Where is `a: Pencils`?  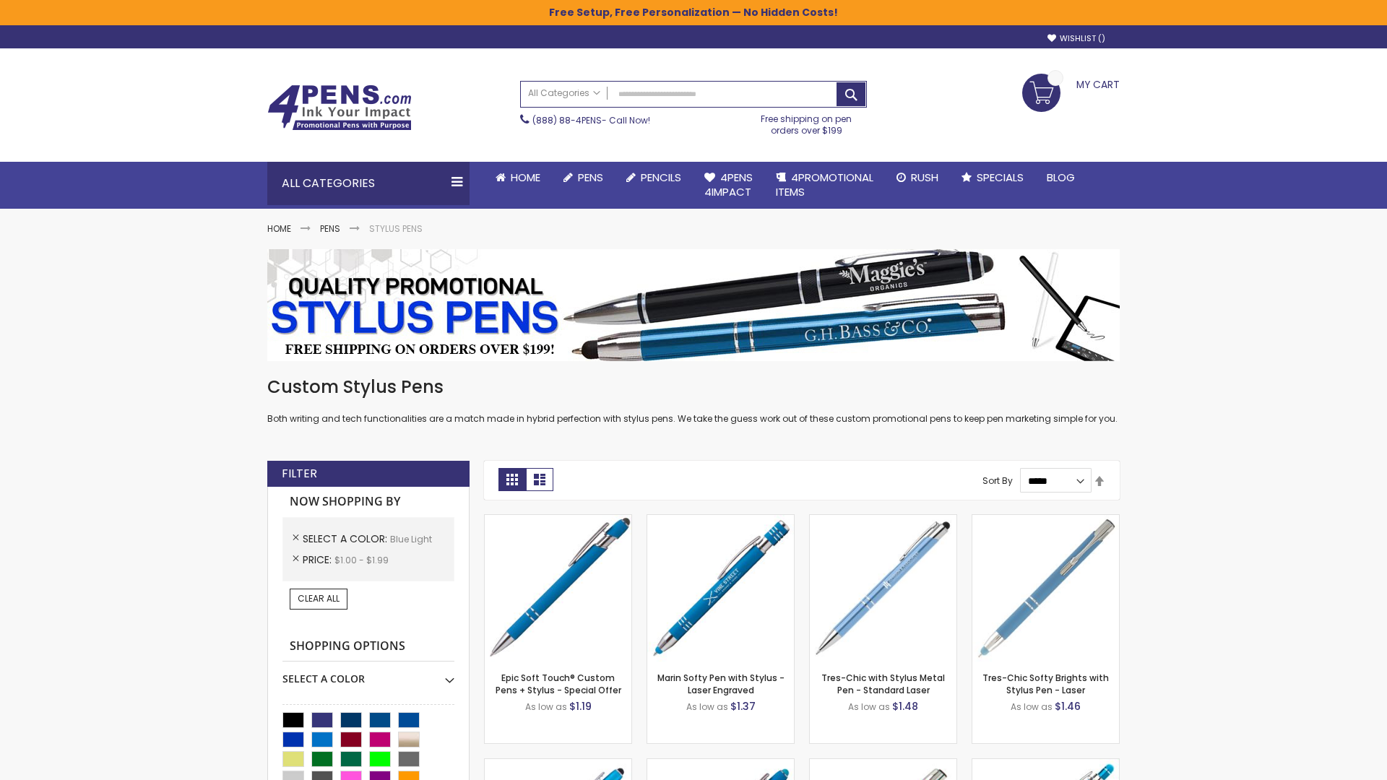
a: Pencils is located at coordinates (654, 178).